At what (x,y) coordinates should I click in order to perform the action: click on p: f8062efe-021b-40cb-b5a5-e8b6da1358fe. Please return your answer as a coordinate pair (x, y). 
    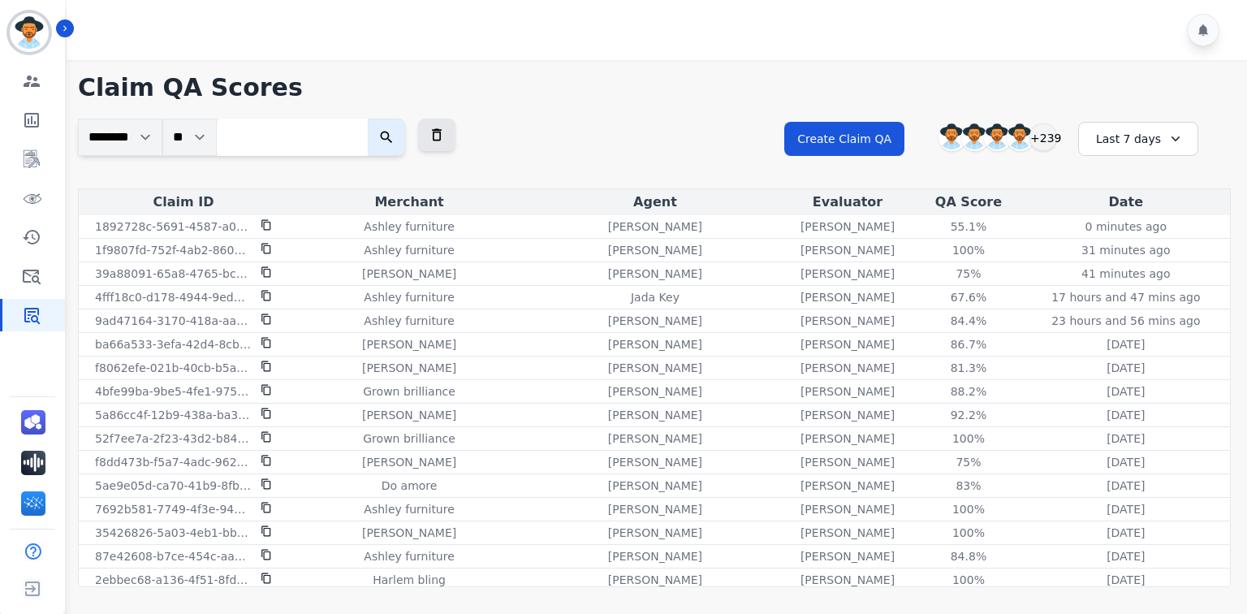
    Looking at the image, I should click on (173, 368).